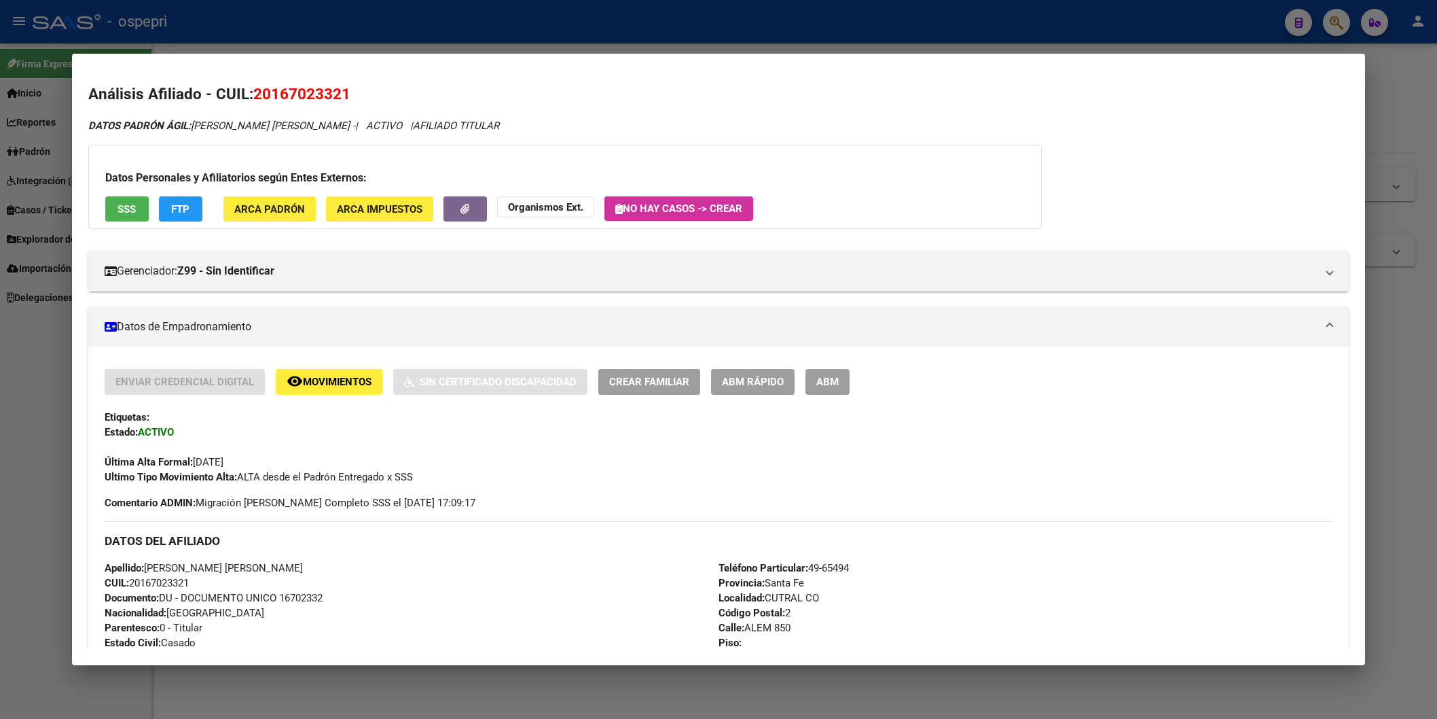 The width and height of the screenshot is (1437, 719). What do you see at coordinates (293, 126) in the screenshot?
I see `i: | ACTIVO |` at bounding box center [293, 126].